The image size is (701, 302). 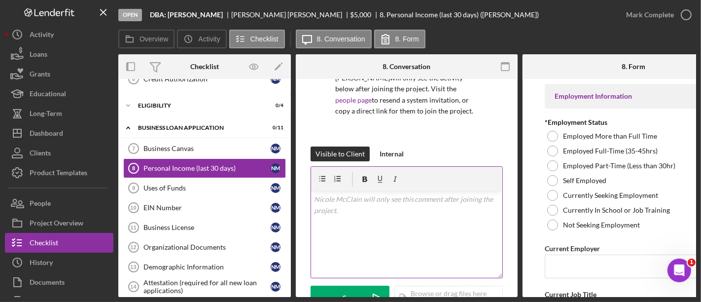 What do you see at coordinates (354, 100) in the screenshot?
I see `a: people page` at bounding box center [354, 100].